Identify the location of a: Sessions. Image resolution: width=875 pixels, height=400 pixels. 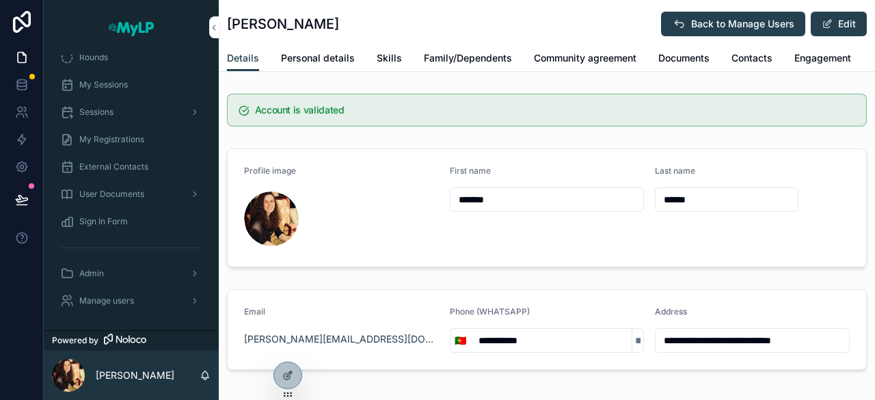
(131, 112).